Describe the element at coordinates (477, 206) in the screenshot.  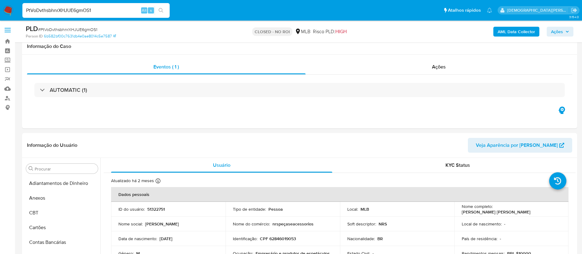
I see `p: Nome completo :` at that location.